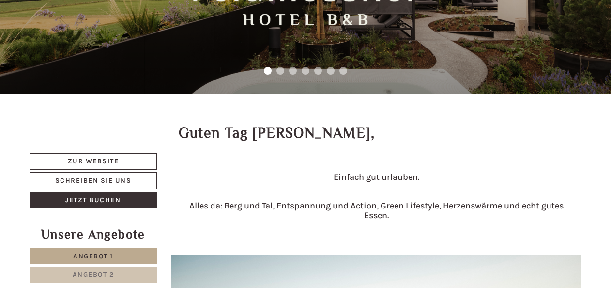  What do you see at coordinates (350, 264) in the screenshot?
I see `button: Senden` at bounding box center [350, 264].